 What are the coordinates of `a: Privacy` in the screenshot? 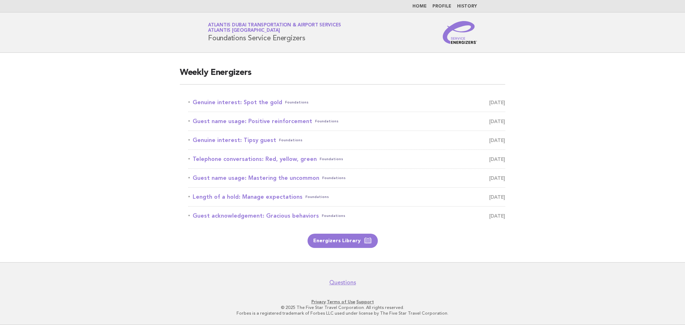 It's located at (319, 302).